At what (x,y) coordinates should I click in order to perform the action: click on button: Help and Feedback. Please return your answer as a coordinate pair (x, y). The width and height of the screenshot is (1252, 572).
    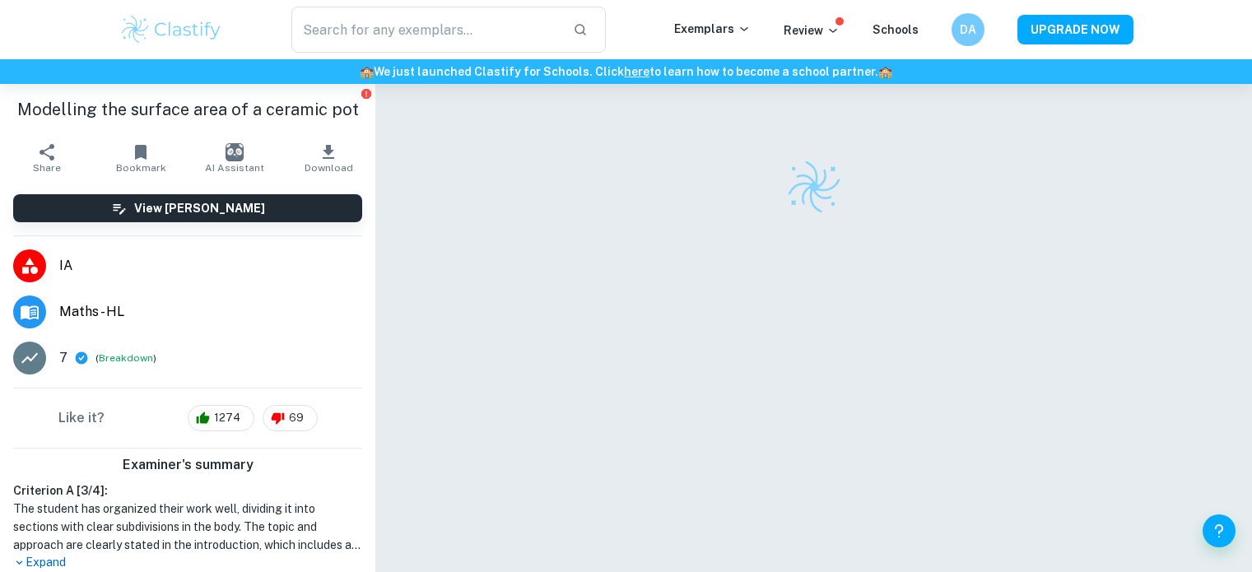
    Looking at the image, I should click on (1219, 531).